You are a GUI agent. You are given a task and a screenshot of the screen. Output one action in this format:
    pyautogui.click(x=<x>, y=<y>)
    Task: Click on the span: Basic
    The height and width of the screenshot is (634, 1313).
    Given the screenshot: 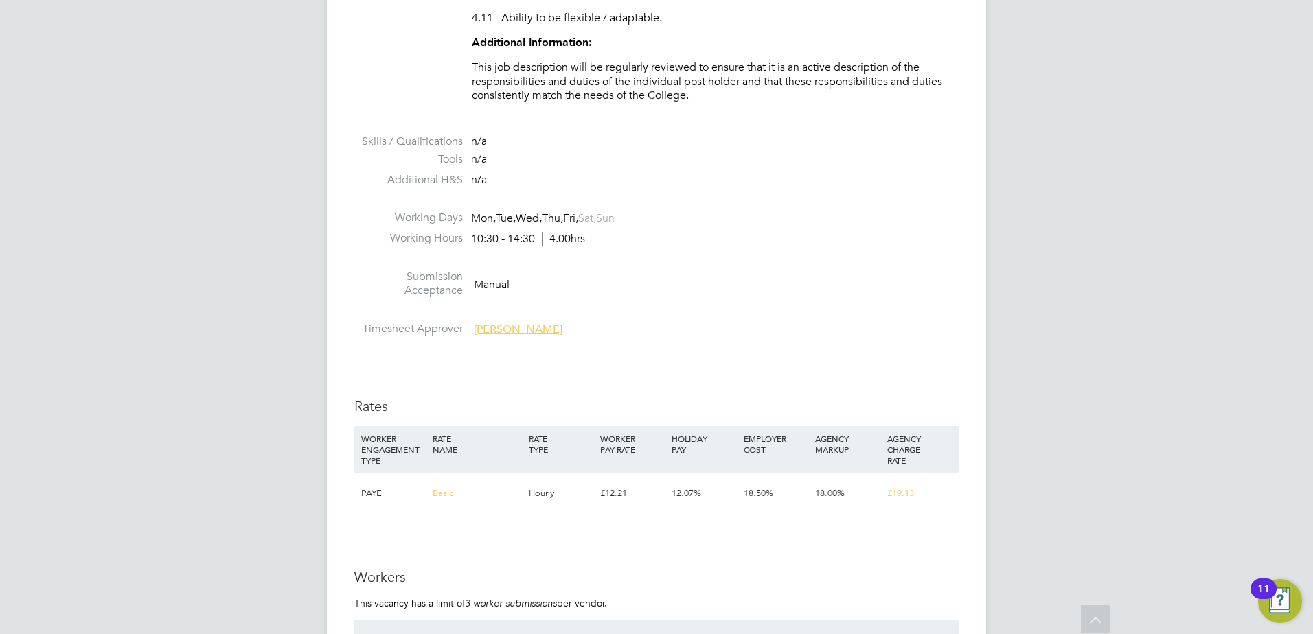 What is the action you would take?
    pyautogui.click(x=443, y=493)
    